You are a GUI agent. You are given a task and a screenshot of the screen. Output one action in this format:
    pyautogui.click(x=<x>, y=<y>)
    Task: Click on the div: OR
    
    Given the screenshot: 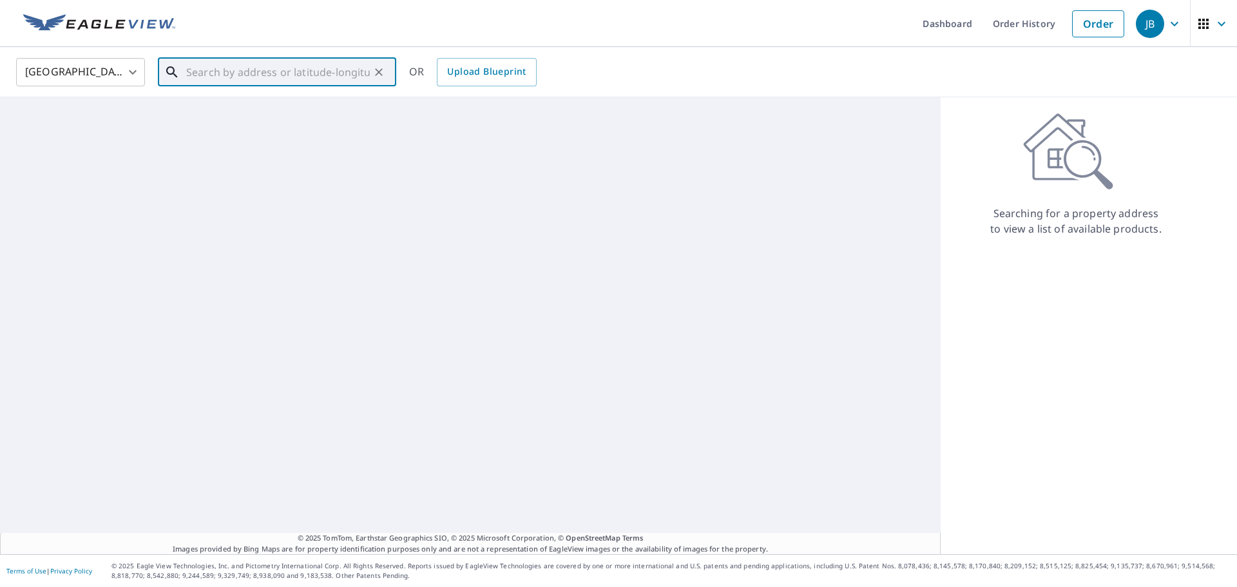 What is the action you would take?
    pyautogui.click(x=473, y=72)
    